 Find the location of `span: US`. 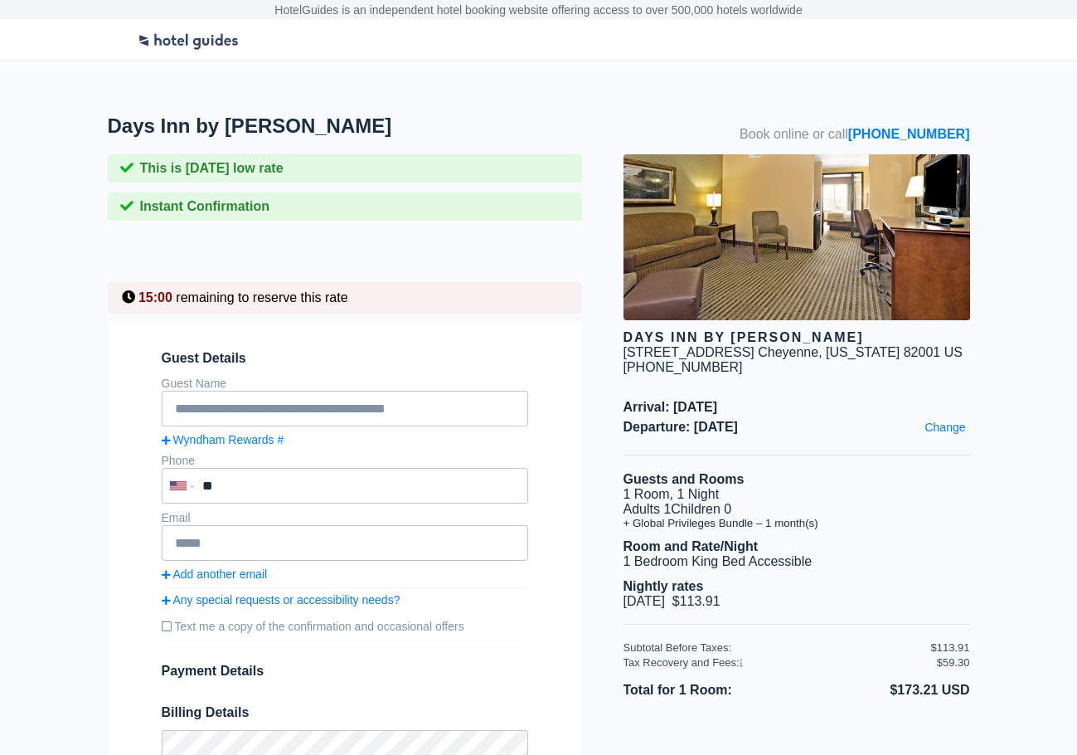

span: US is located at coordinates (954, 352).